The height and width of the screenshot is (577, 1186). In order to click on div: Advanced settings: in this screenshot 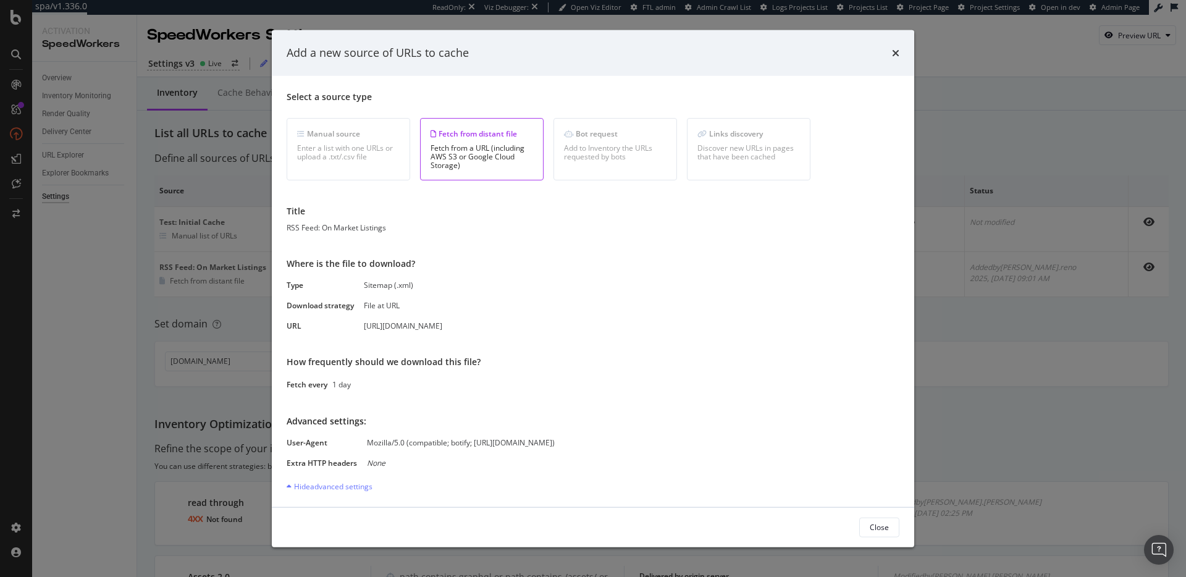, I will do `click(593, 421)`.